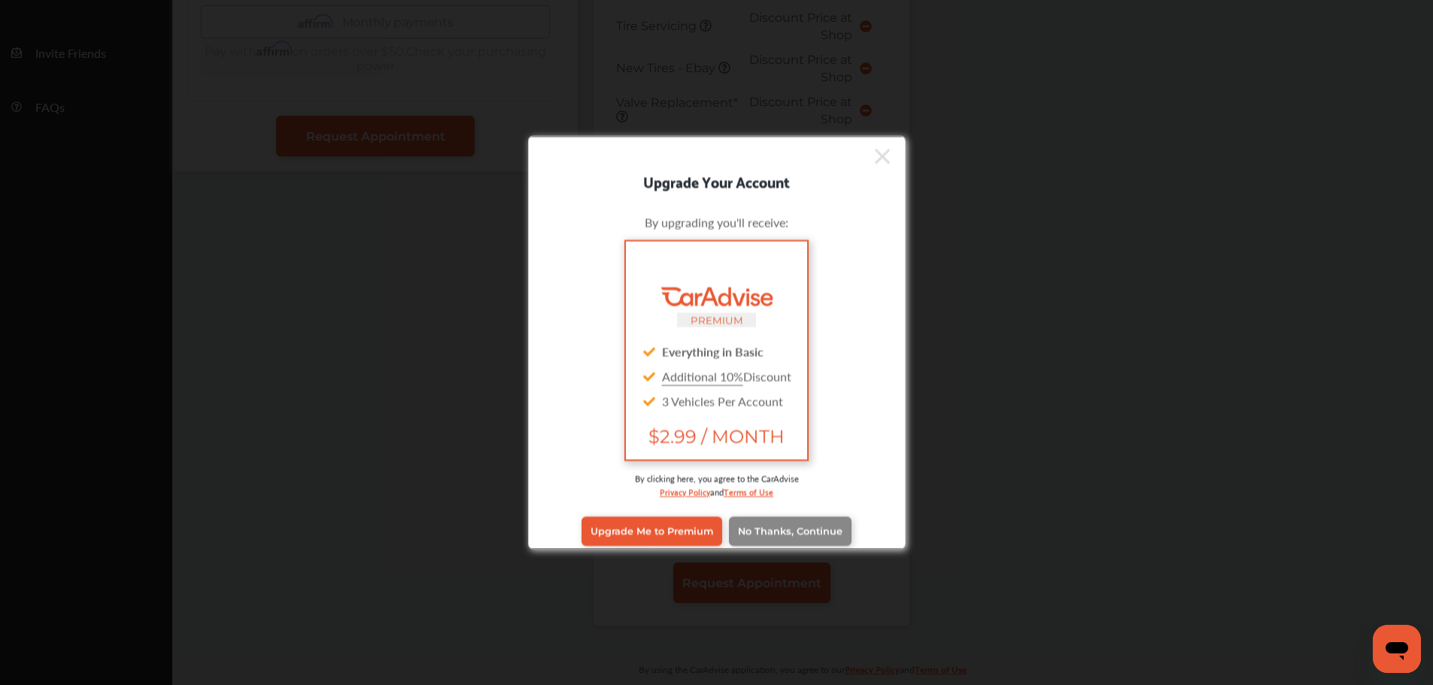 The height and width of the screenshot is (685, 1433). What do you see at coordinates (684, 490) in the screenshot?
I see `a: Privacy Policy` at bounding box center [684, 490].